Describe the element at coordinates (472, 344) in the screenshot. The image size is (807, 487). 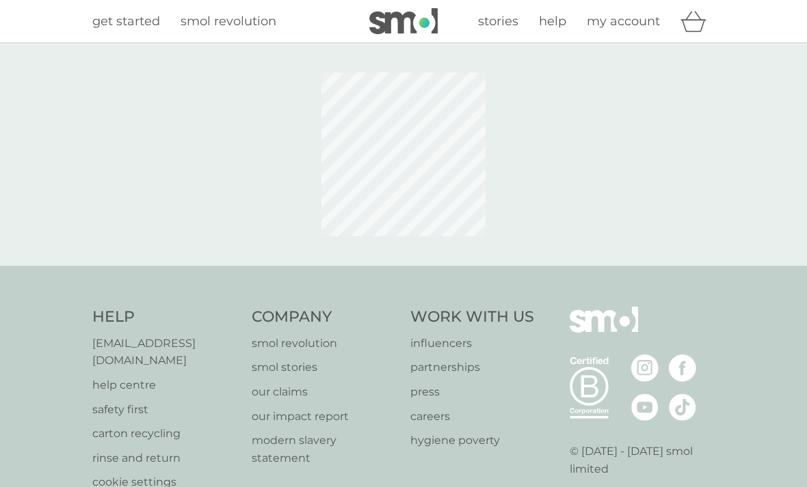
I see `a: influencers` at that location.